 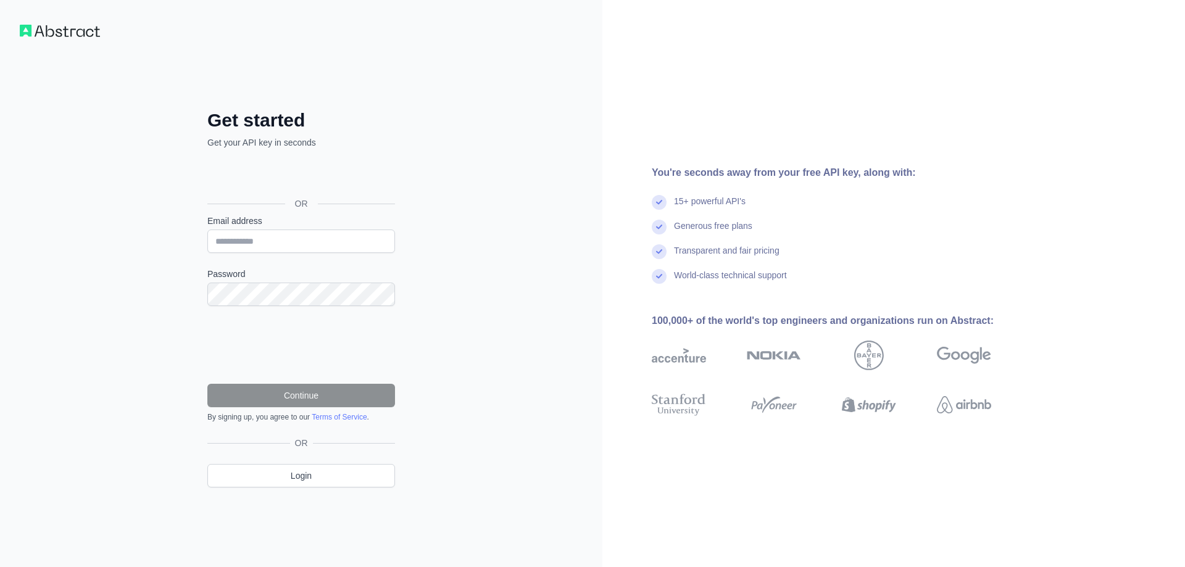 I want to click on img: nokia, so click(x=774, y=355).